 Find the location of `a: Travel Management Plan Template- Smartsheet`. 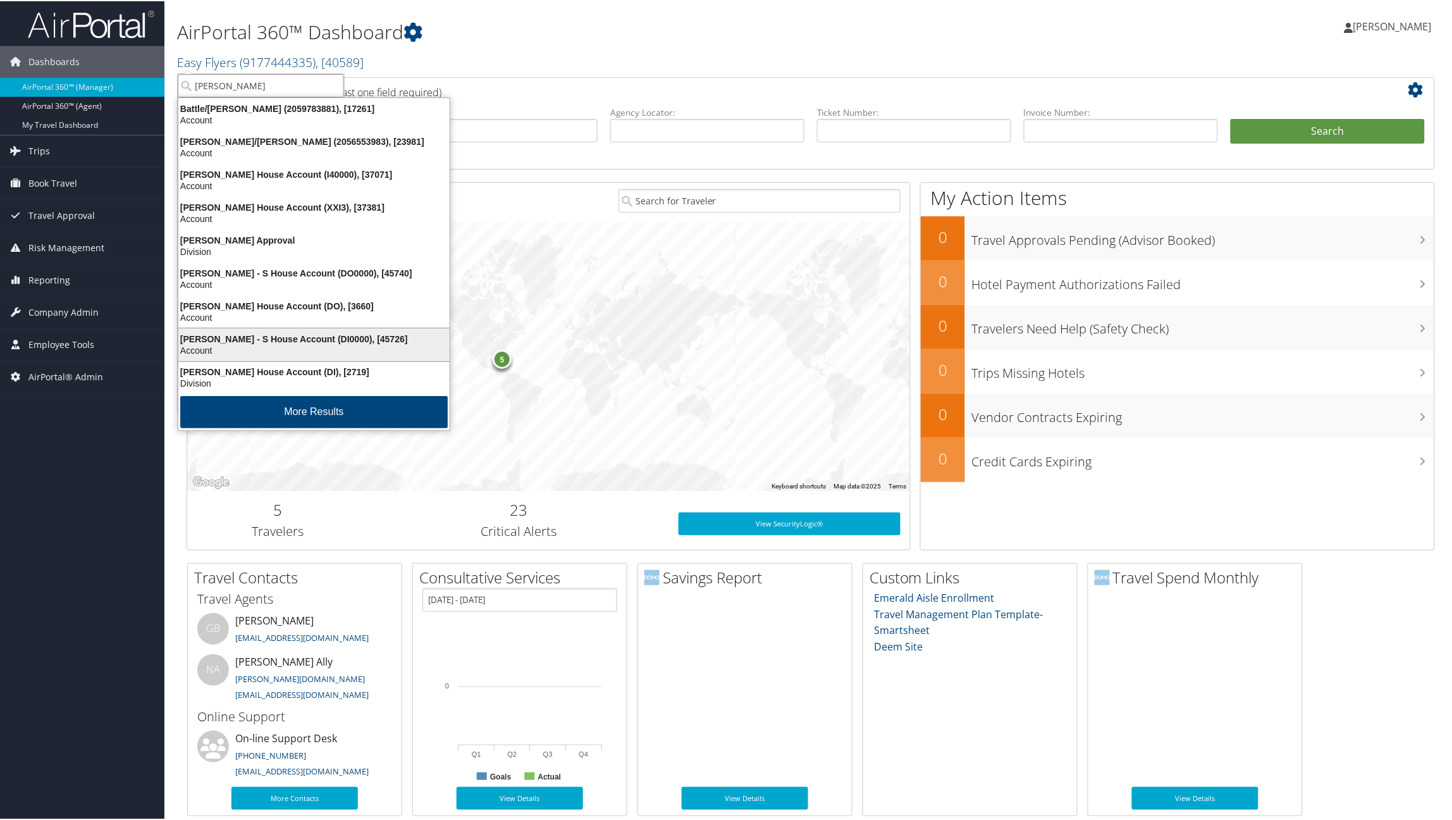

a: Travel Management Plan Template- Smartsheet is located at coordinates (959, 621).